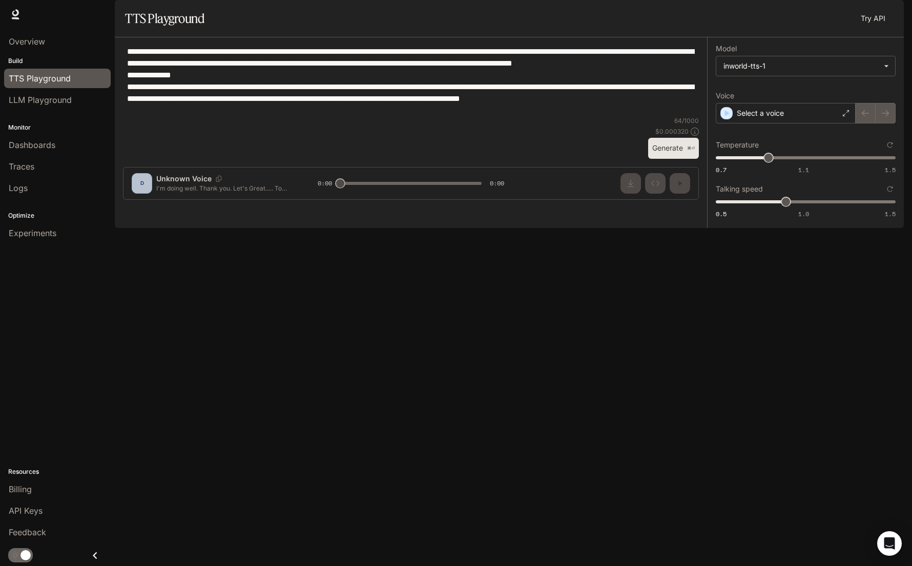 Image resolution: width=912 pixels, height=566 pixels. I want to click on span: 0.5, so click(721, 214).